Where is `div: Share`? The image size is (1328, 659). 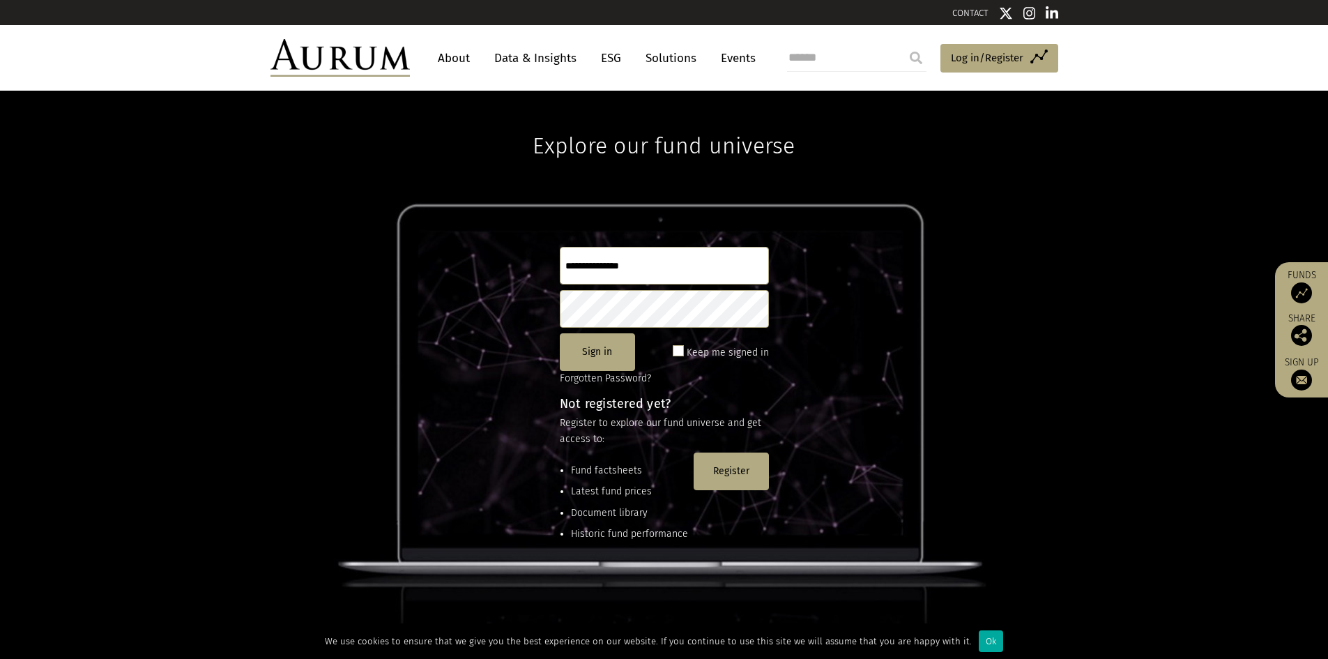 div: Share is located at coordinates (1301, 330).